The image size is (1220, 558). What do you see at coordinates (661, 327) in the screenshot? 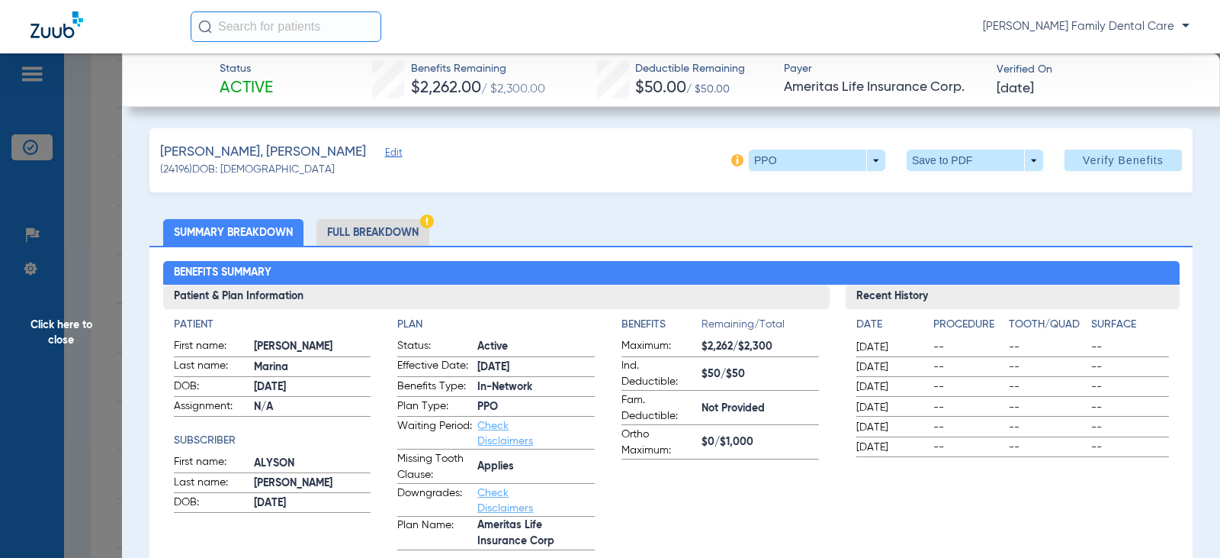
I see `app-breakdown-title: Benefits` at bounding box center [661, 327].